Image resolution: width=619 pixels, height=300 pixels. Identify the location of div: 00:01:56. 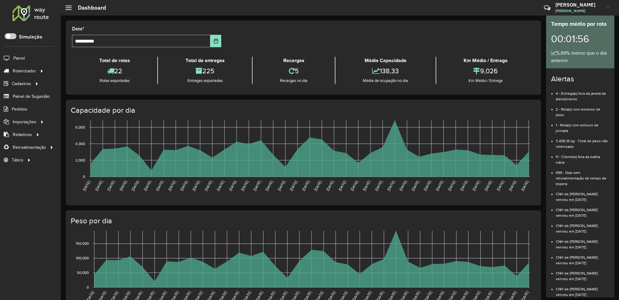
(581, 39).